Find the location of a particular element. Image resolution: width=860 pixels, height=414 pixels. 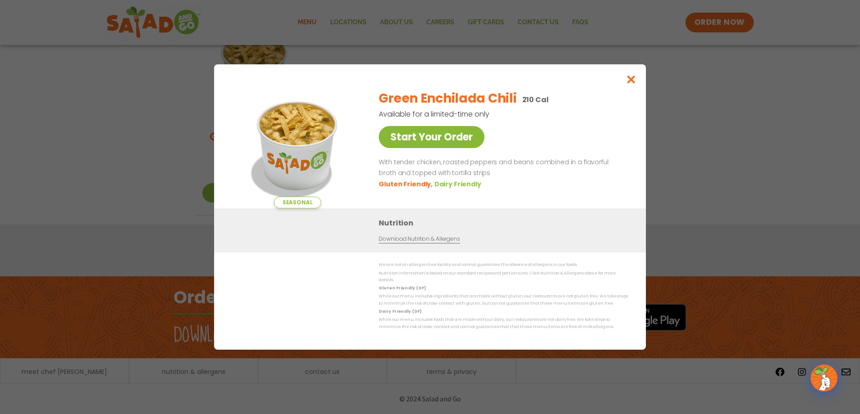

p: While our menu includes foods that are made without dairy, our restaurants are not dairy free. We... is located at coordinates (503, 323).